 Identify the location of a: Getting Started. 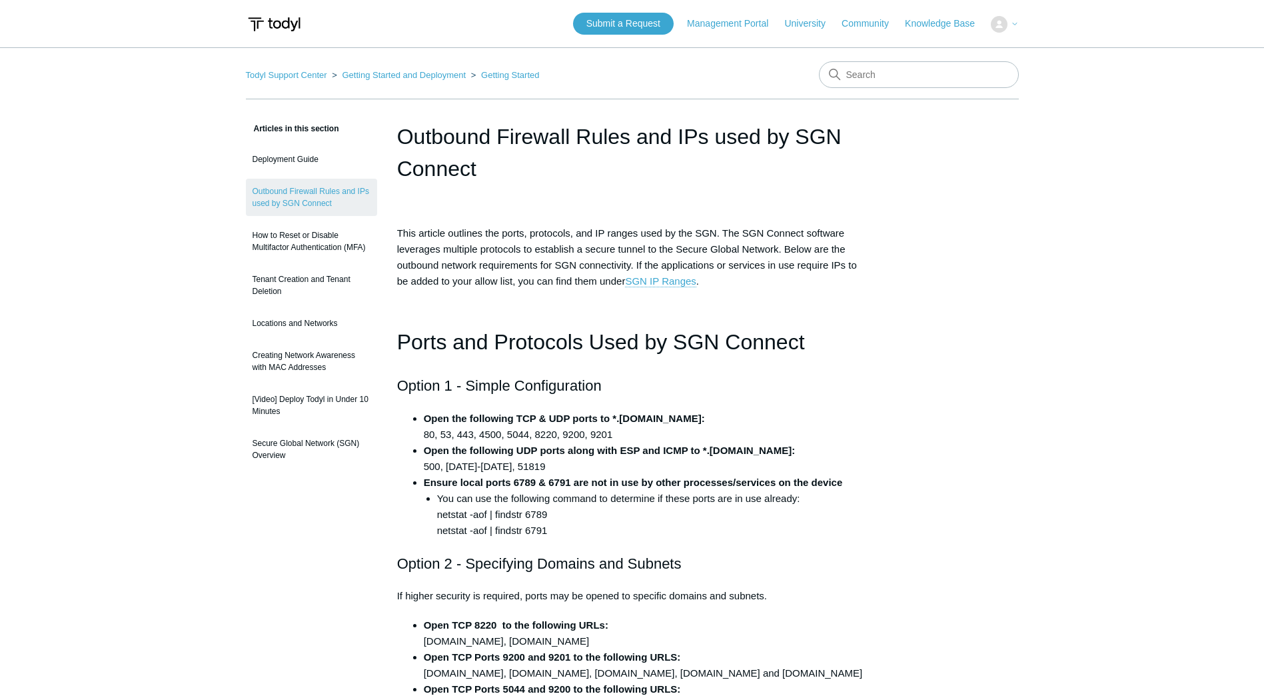
(510, 75).